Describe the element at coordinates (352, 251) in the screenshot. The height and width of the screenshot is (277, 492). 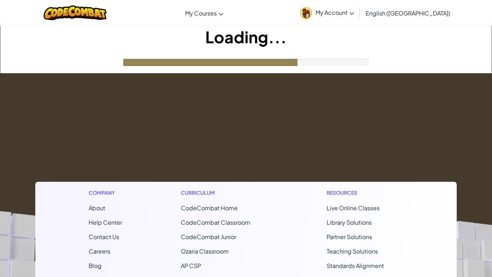
I see `a: Teaching Solutions` at that location.